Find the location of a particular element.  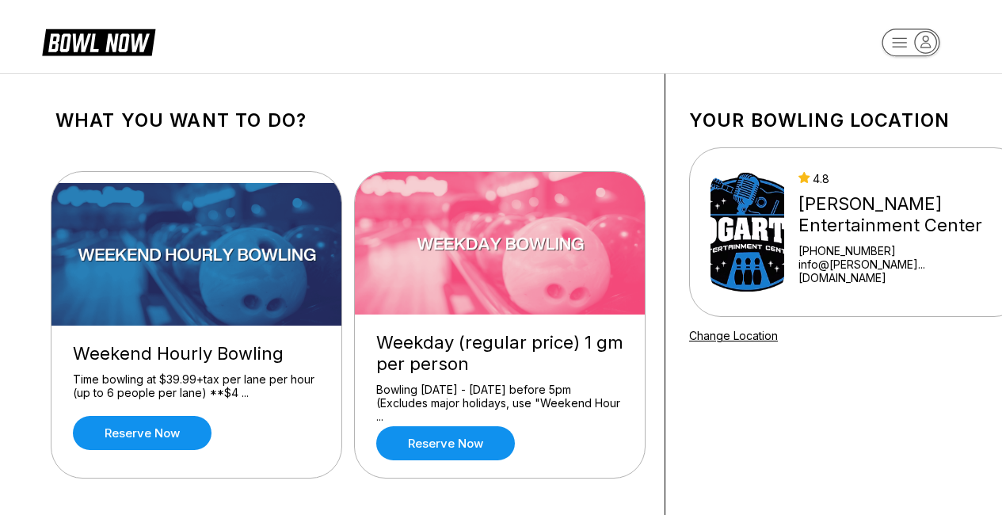

div: Weekend Hourly Bowling is located at coordinates (196, 353).